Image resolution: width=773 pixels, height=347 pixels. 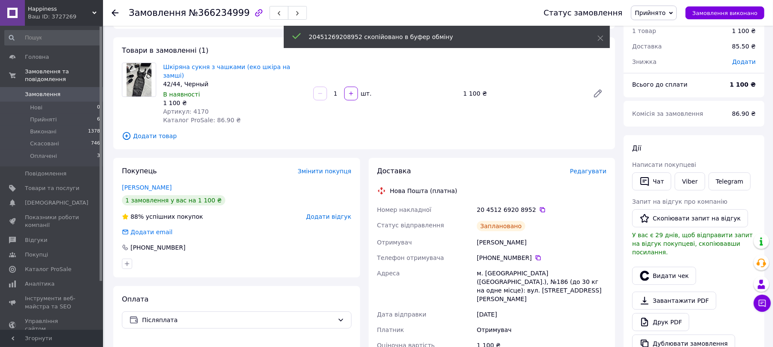 I want to click on span: Комісія за замовлення, so click(x=668, y=114).